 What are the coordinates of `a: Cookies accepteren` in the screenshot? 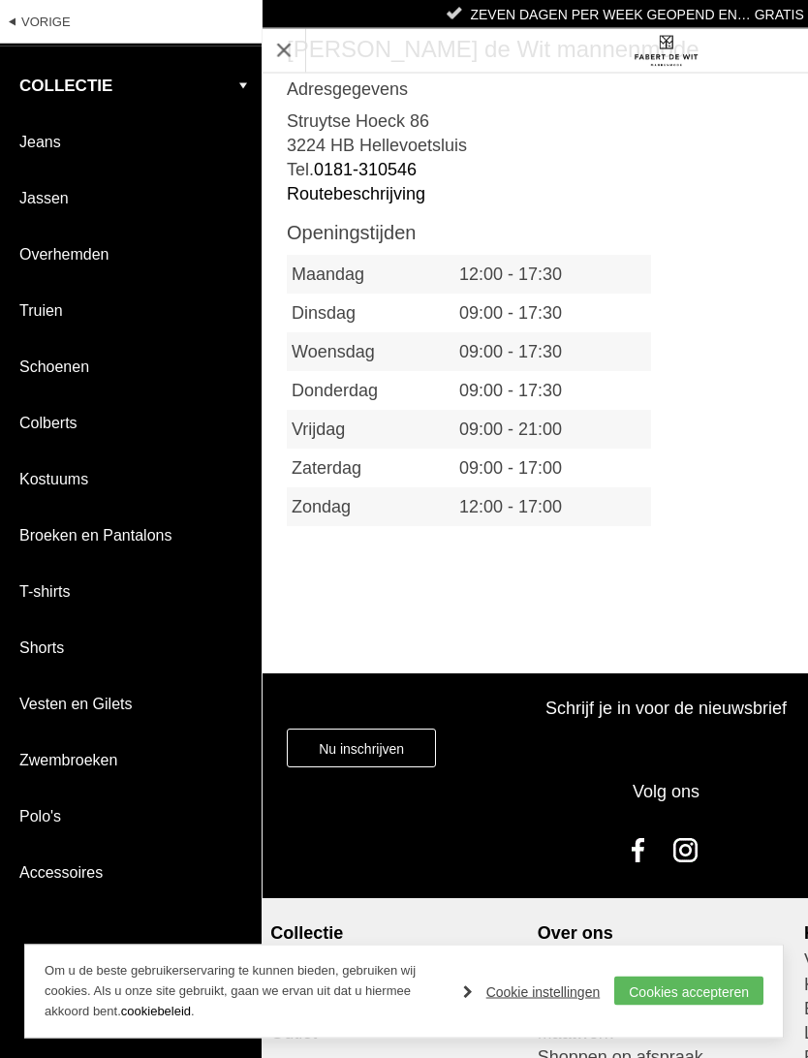 It's located at (689, 991).